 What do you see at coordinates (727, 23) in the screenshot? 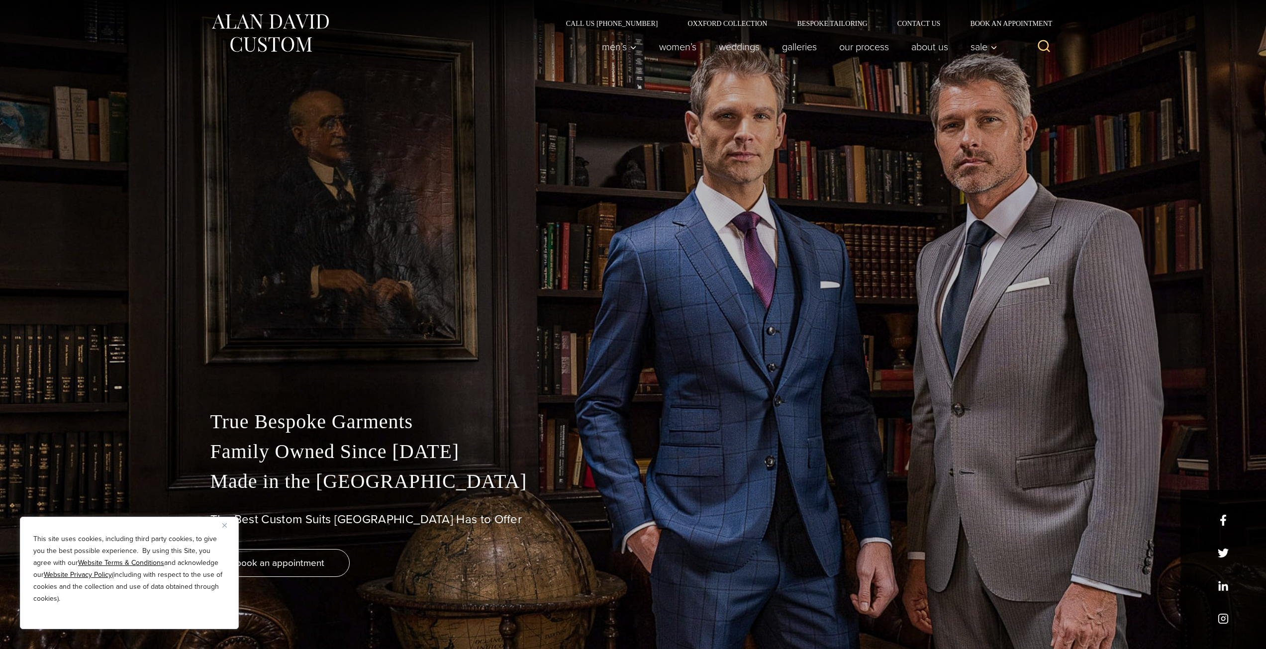
I see `a: Oxxford Collection` at bounding box center [727, 23].